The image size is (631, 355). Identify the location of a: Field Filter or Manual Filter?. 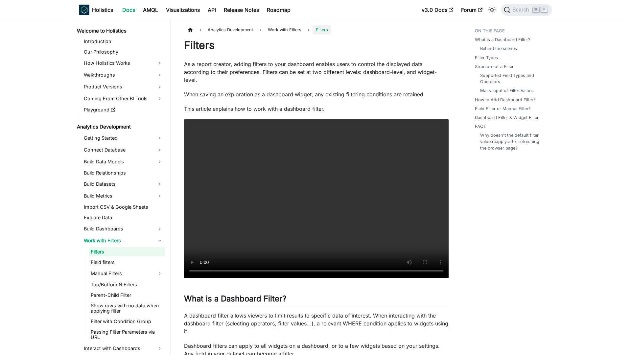
(503, 109).